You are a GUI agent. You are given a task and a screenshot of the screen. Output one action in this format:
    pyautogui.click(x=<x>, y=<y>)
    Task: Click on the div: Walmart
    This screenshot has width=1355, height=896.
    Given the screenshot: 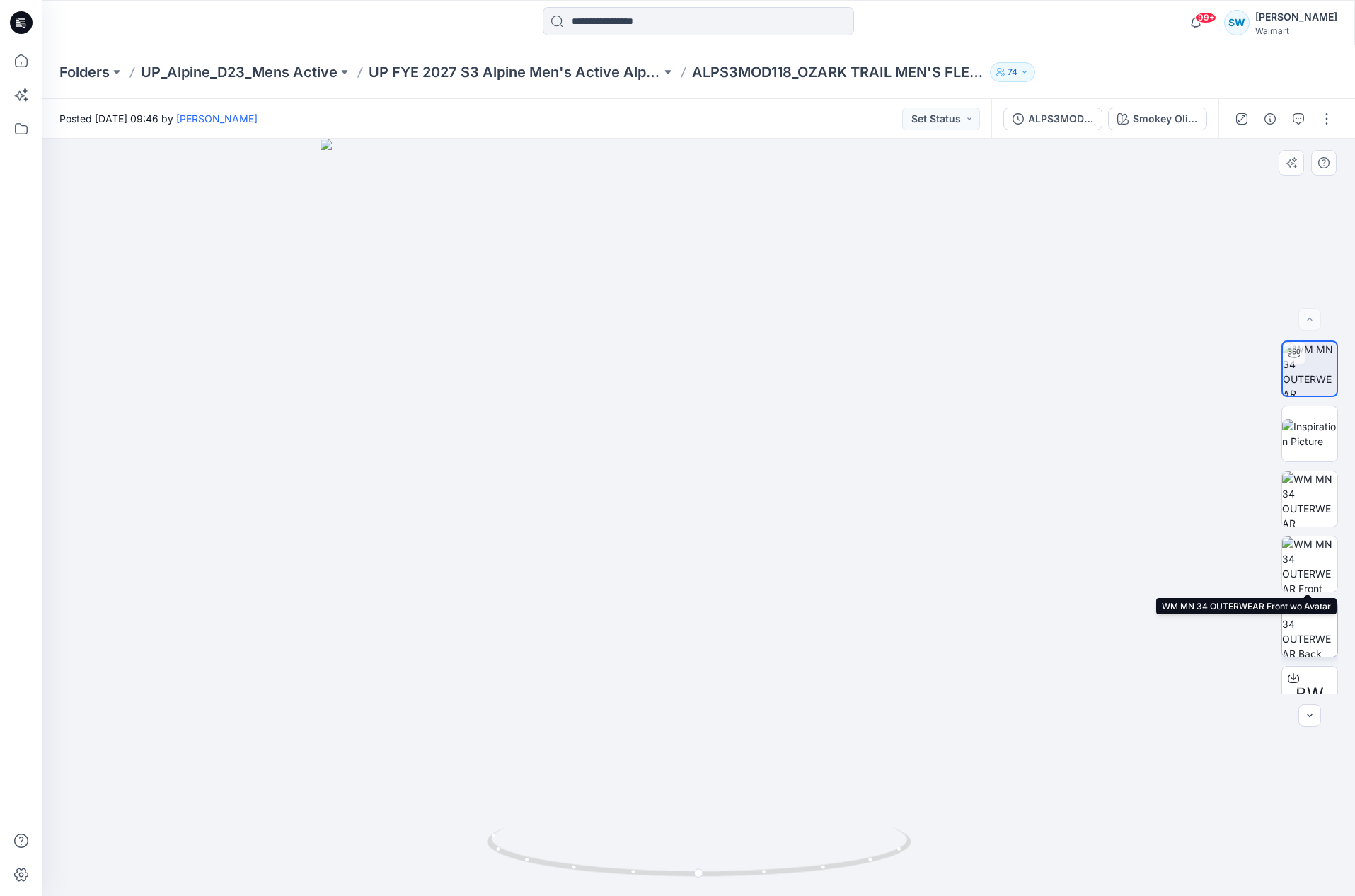 What is the action you would take?
    pyautogui.click(x=1296, y=30)
    